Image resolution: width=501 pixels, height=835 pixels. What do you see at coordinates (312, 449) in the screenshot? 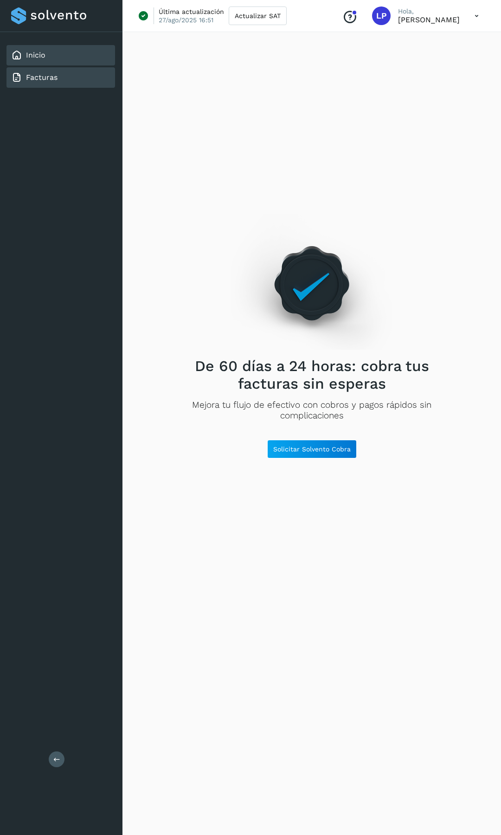
I see `button: Solicitar Solvento Cobra` at bounding box center [312, 449].